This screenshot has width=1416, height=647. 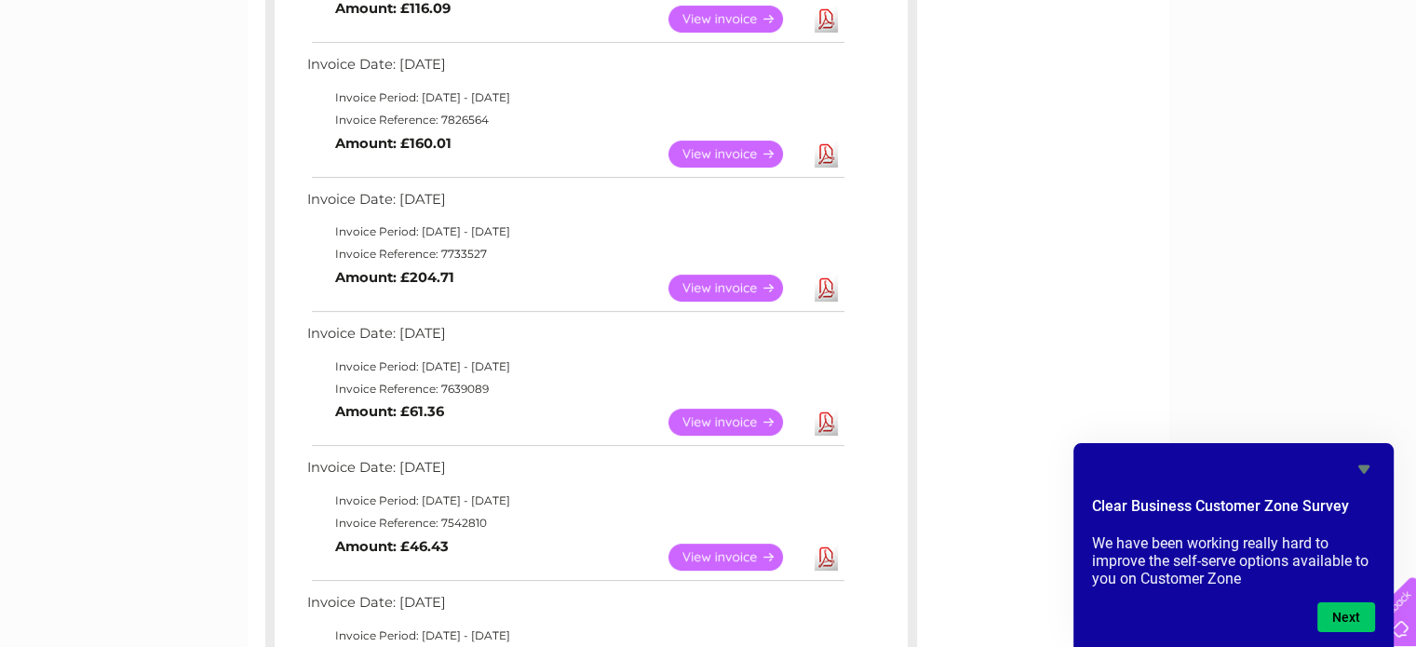 What do you see at coordinates (1129, 20) in the screenshot?
I see `a: 0333 014 3131` at bounding box center [1129, 20].